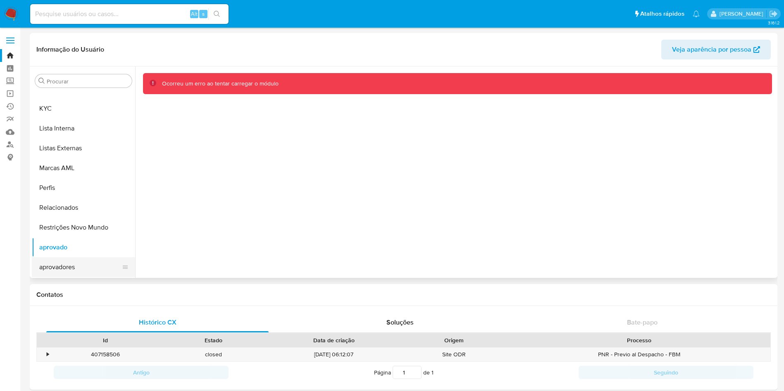 The image size is (784, 391). I want to click on button: Veja aparência por pessoa, so click(716, 50).